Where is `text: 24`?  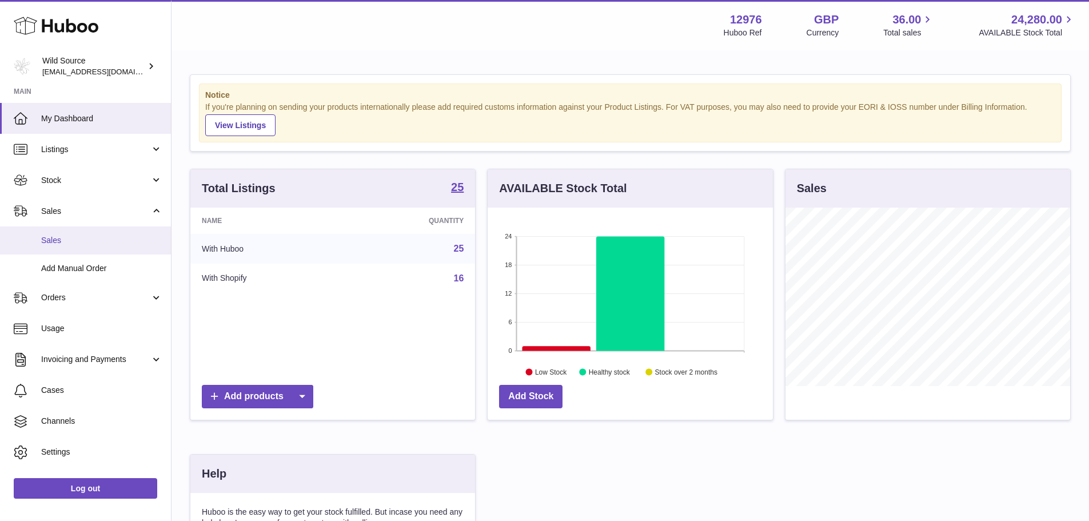 text: 24 is located at coordinates (509, 236).